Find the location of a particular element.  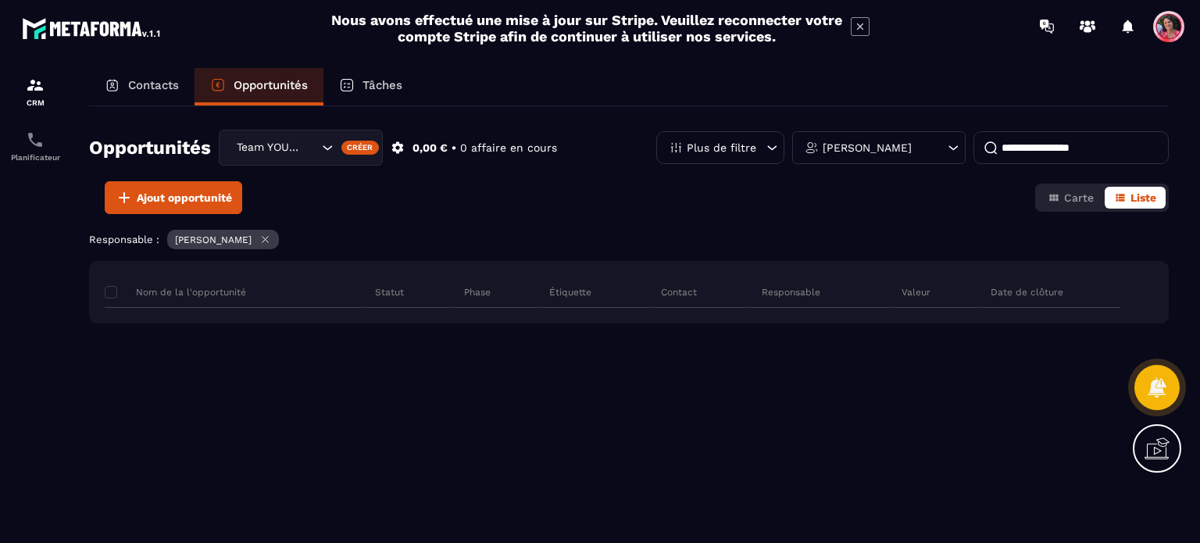

a: Contacts is located at coordinates (141, 87).